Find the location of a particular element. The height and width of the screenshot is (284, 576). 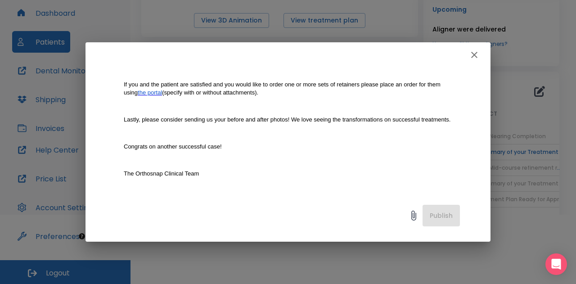

div: Open Intercom Messenger is located at coordinates (556, 264).